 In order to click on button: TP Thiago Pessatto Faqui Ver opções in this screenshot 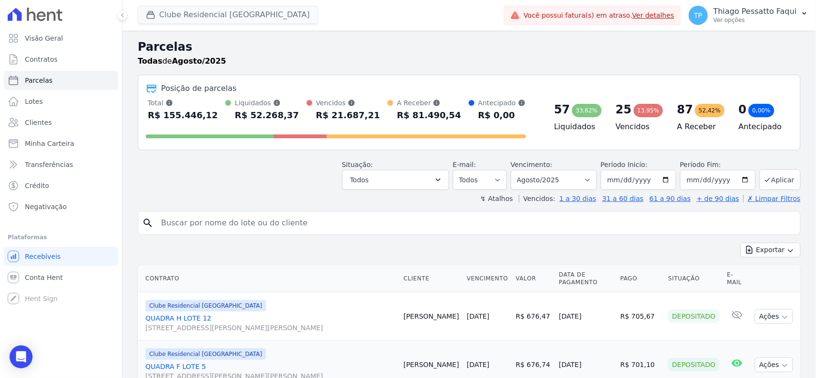, I will do `click(749, 15)`.